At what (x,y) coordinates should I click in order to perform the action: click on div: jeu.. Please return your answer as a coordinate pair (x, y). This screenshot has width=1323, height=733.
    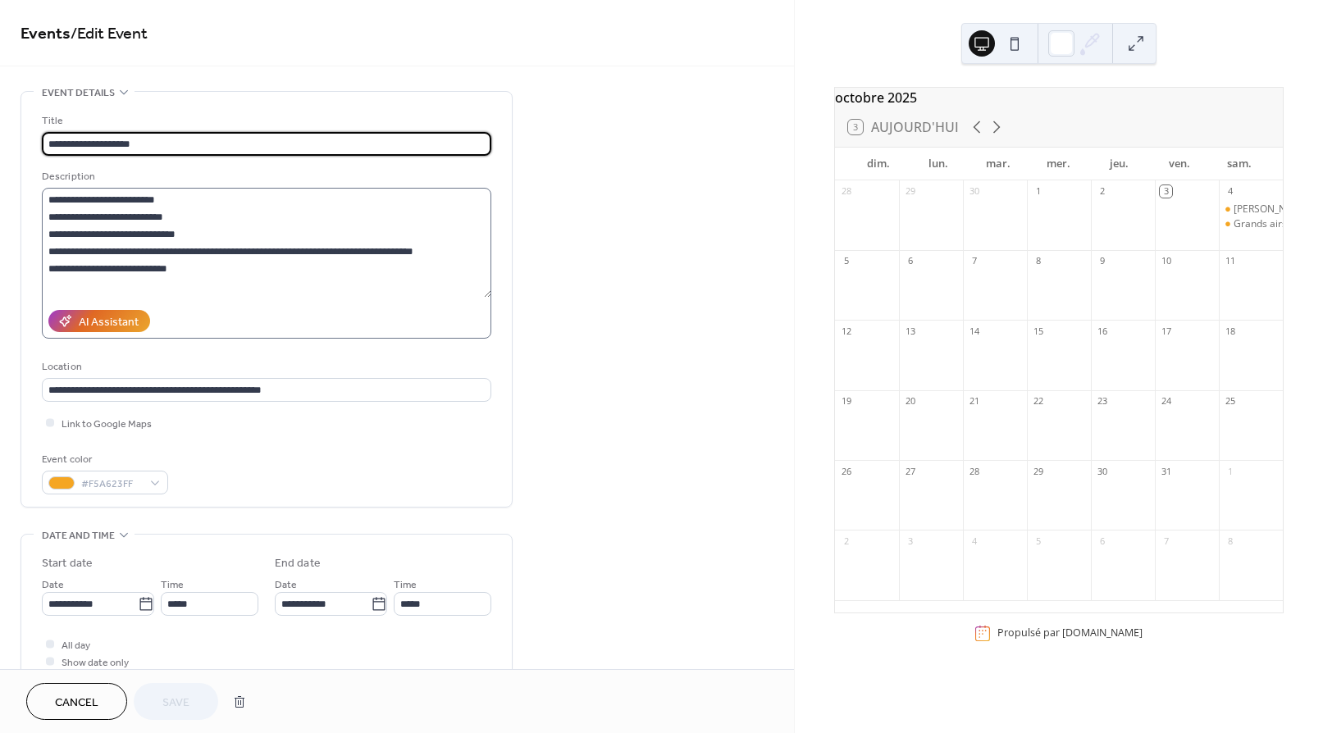
    Looking at the image, I should click on (1119, 164).